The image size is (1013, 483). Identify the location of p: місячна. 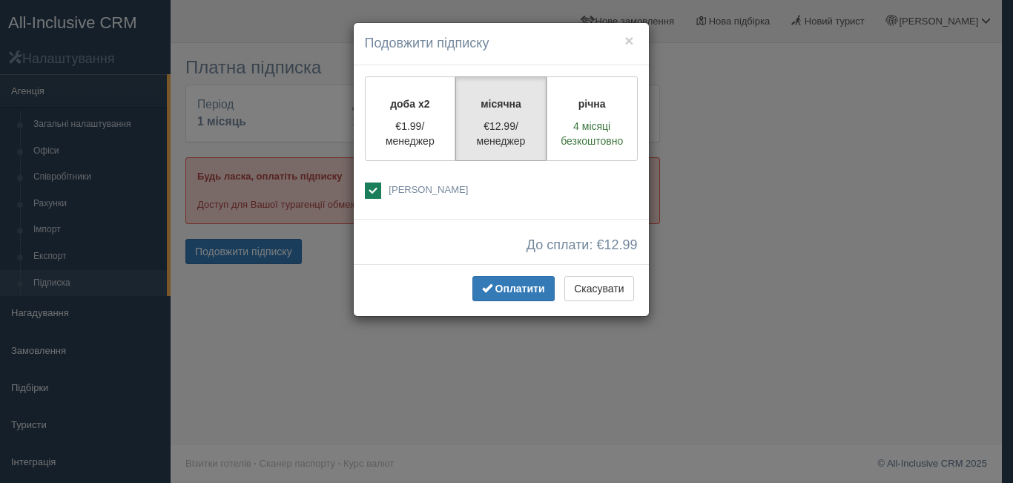
(500, 104).